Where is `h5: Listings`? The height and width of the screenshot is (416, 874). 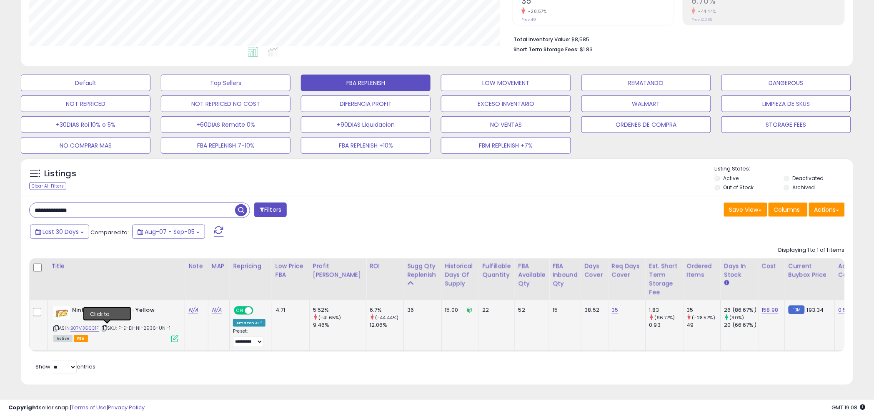
h5: Listings is located at coordinates (60, 174).